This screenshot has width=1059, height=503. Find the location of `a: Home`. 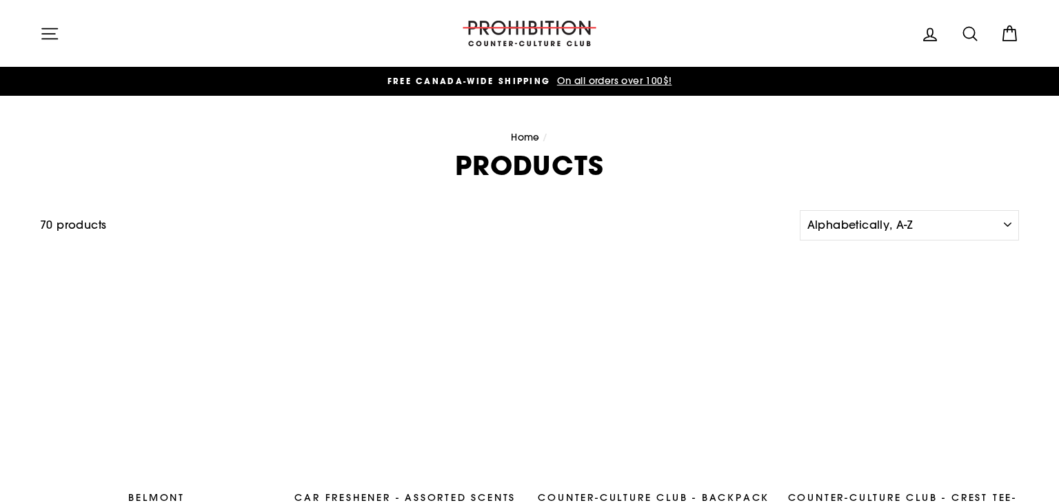

a: Home is located at coordinates (525, 137).